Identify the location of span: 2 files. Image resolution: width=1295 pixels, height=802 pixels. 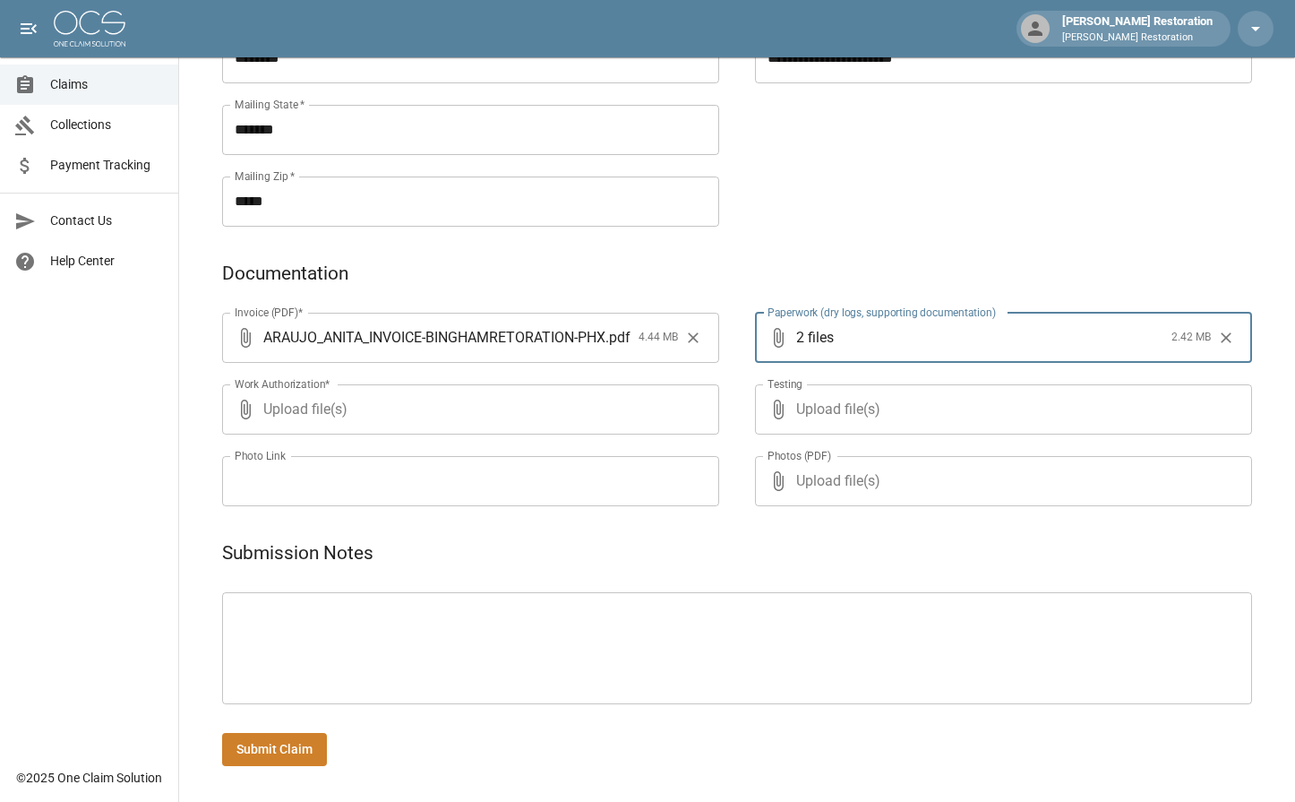
(980, 338).